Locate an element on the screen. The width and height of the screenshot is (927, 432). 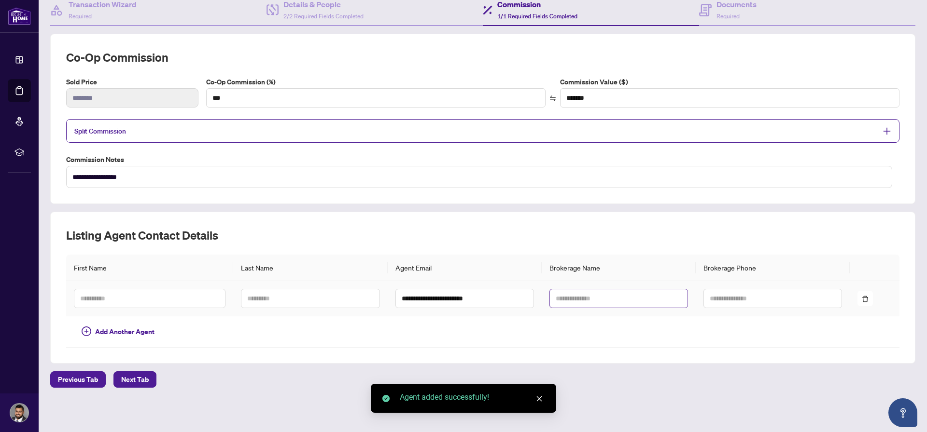
span: Add Another Agent is located at coordinates (125, 332).